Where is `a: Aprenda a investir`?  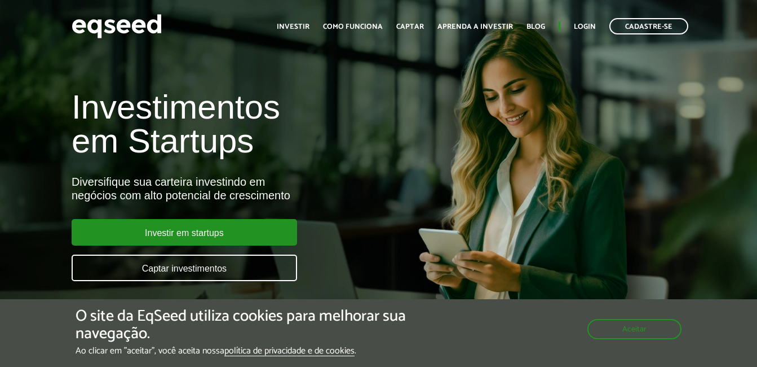
a: Aprenda a investir is located at coordinates (475, 27).